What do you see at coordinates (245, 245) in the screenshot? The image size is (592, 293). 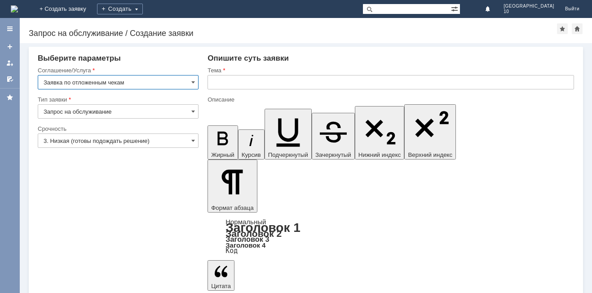 I see `a: Заголовок 4` at bounding box center [245, 245].